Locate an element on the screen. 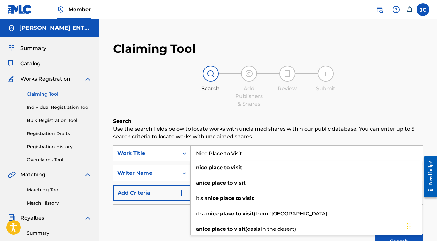  div: Notifications is located at coordinates (410, 10).